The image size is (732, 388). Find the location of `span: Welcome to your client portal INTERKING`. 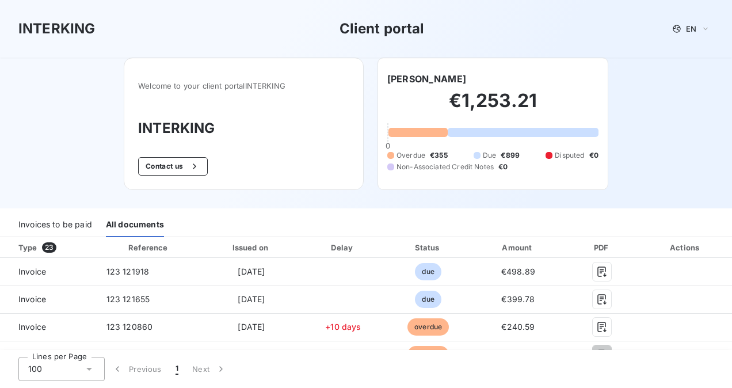

span: Welcome to your client portal INTERKING is located at coordinates (243, 86).